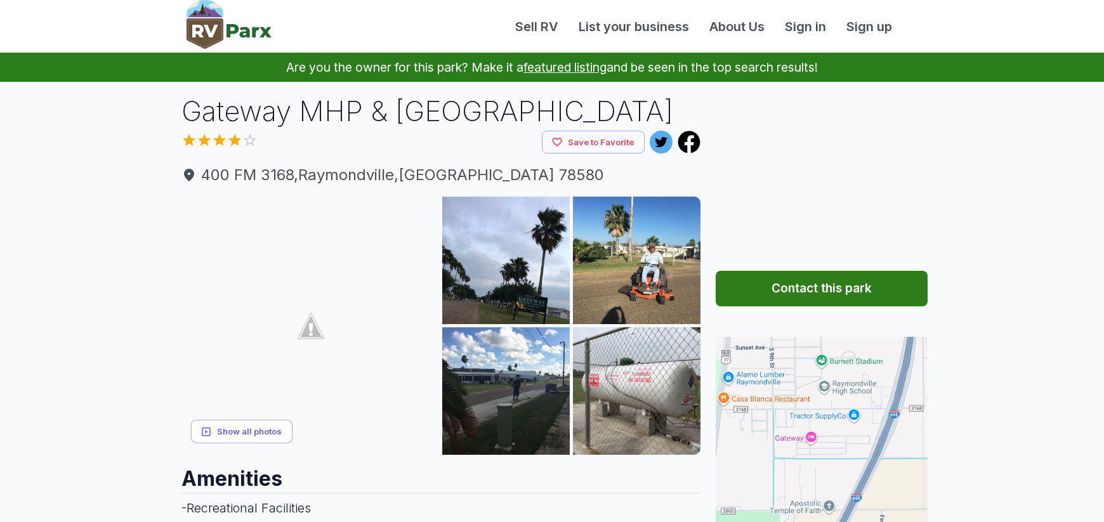 This screenshot has width=1104, height=522. I want to click on a: List your business, so click(634, 27).